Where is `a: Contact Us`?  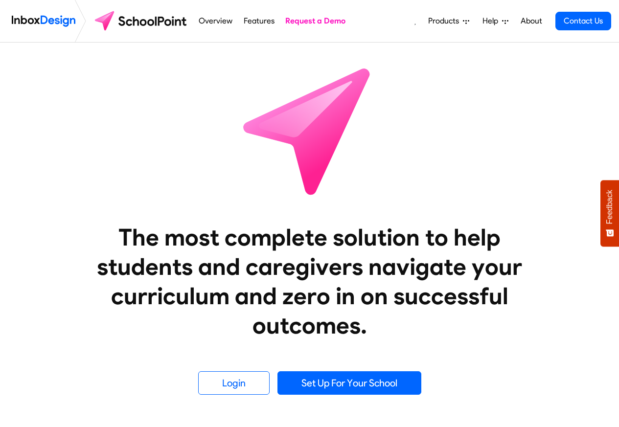 a: Contact Us is located at coordinates (583, 21).